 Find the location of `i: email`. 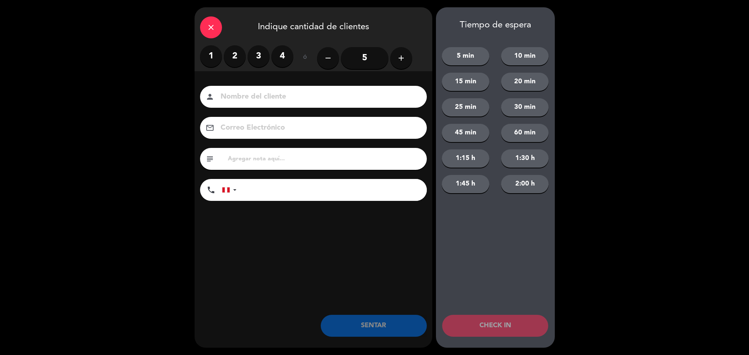

i: email is located at coordinates (210, 128).